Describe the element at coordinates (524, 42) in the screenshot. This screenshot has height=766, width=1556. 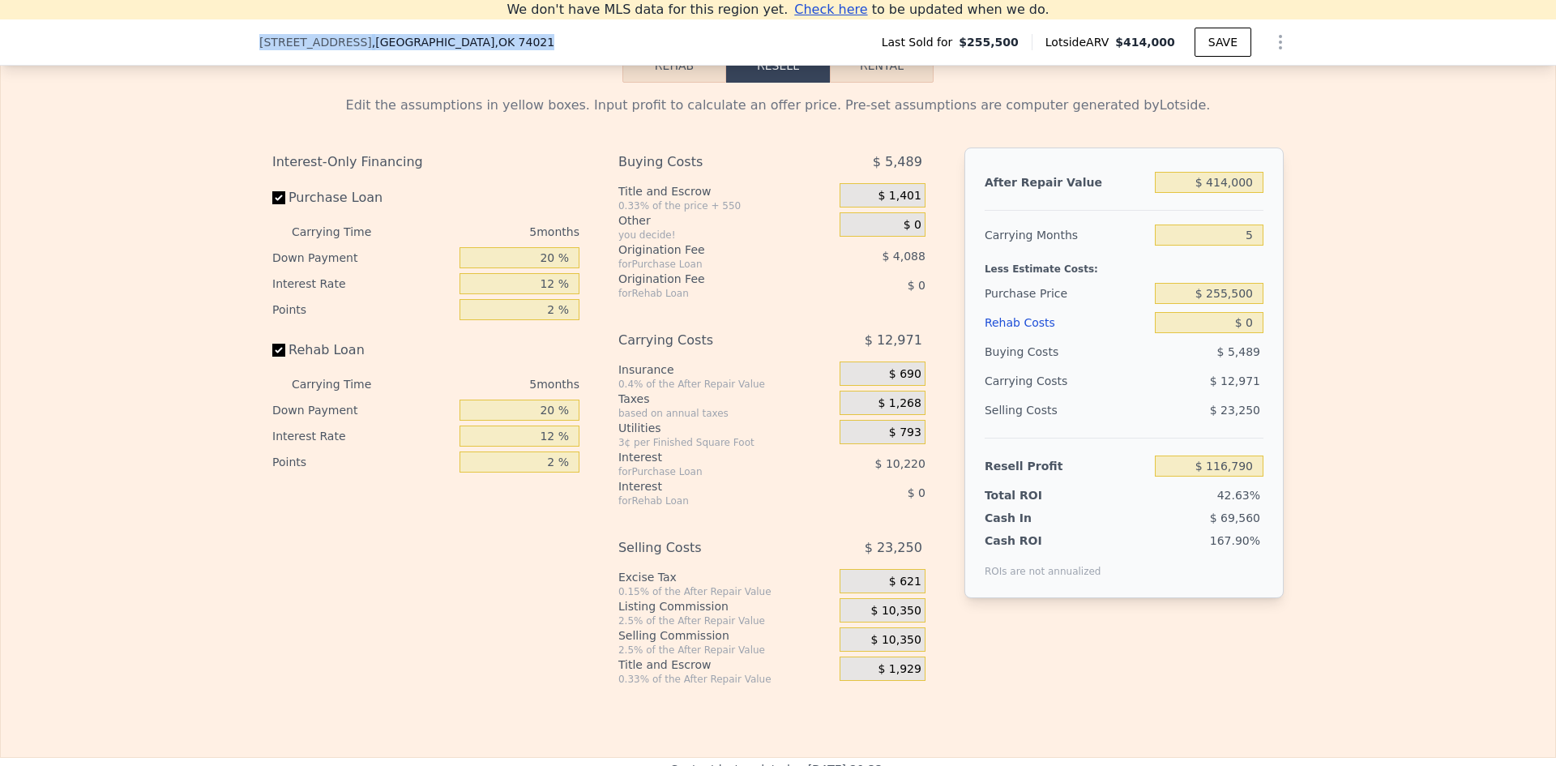
I see `span: , OK 74021` at that location.